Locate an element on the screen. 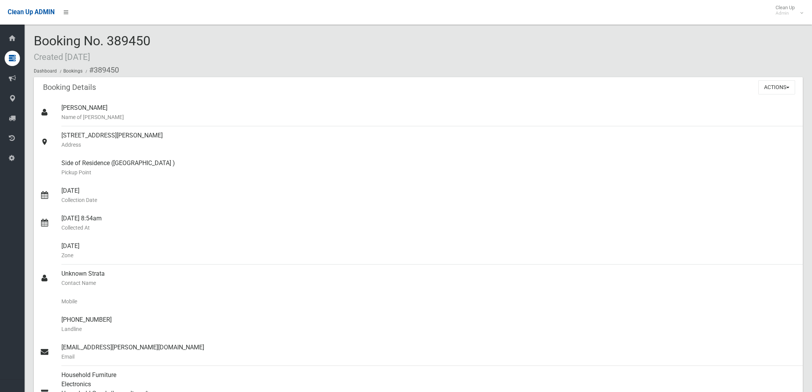  small: Admin is located at coordinates (785, 13).